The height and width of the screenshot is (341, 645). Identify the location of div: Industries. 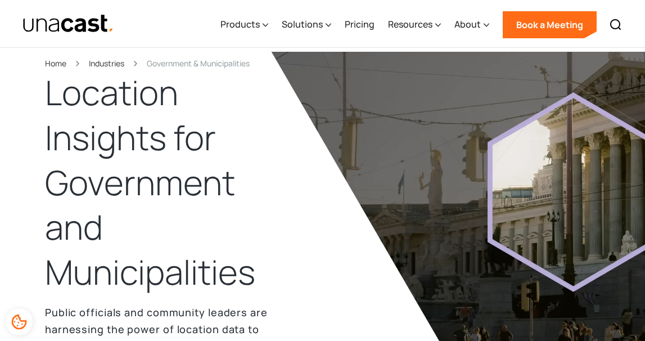
(106, 63).